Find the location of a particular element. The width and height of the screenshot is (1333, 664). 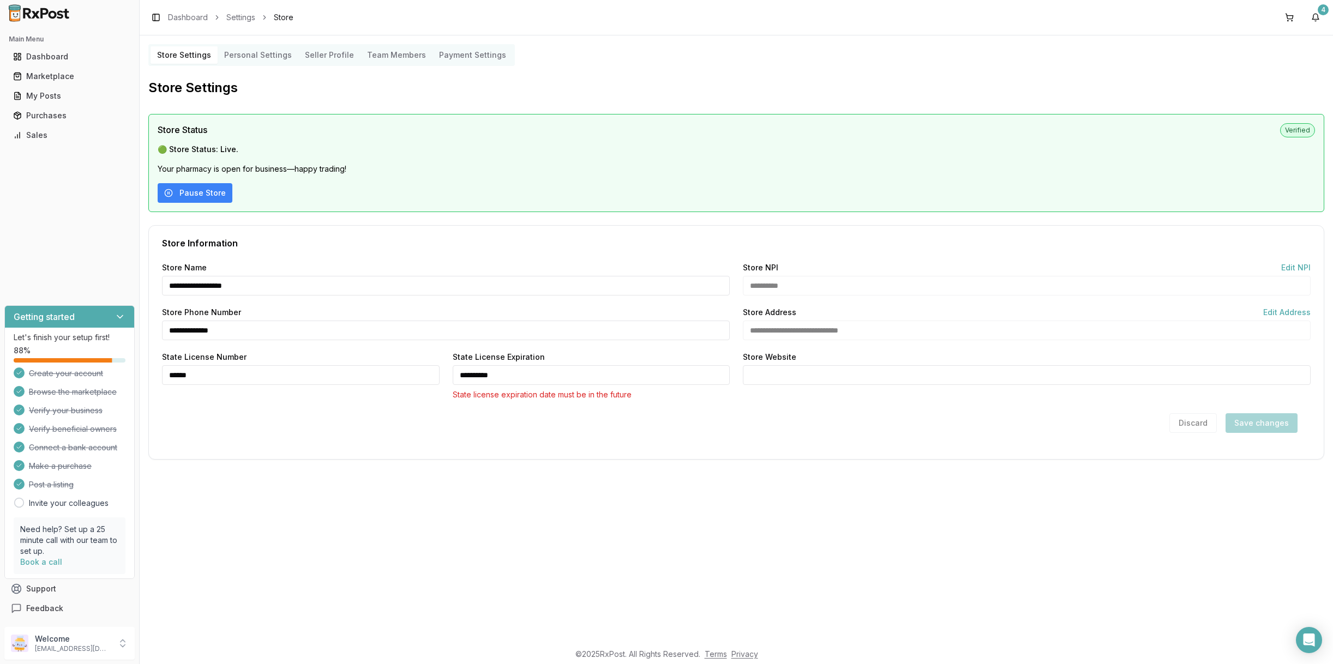

a: Settings is located at coordinates (241, 17).